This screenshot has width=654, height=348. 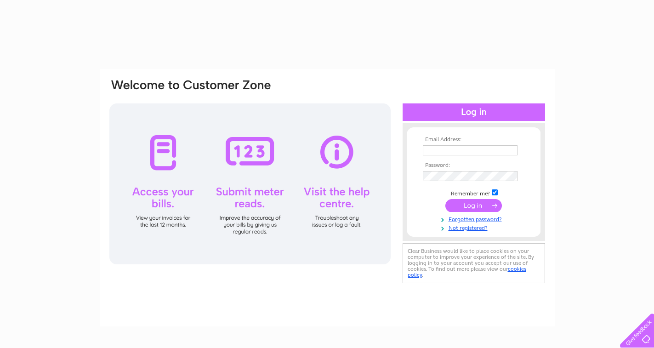 What do you see at coordinates (474, 165) in the screenshot?
I see `th: Password:` at bounding box center [474, 165].